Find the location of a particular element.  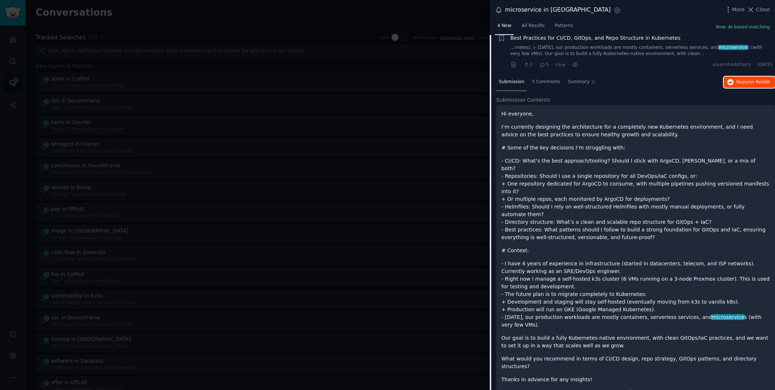

button: Replyon Reddit is located at coordinates (750, 82).